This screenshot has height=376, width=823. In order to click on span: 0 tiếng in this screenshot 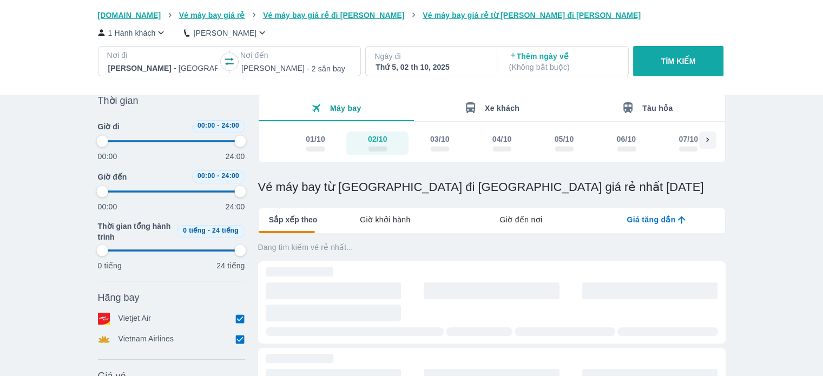, I will do `click(194, 230)`.